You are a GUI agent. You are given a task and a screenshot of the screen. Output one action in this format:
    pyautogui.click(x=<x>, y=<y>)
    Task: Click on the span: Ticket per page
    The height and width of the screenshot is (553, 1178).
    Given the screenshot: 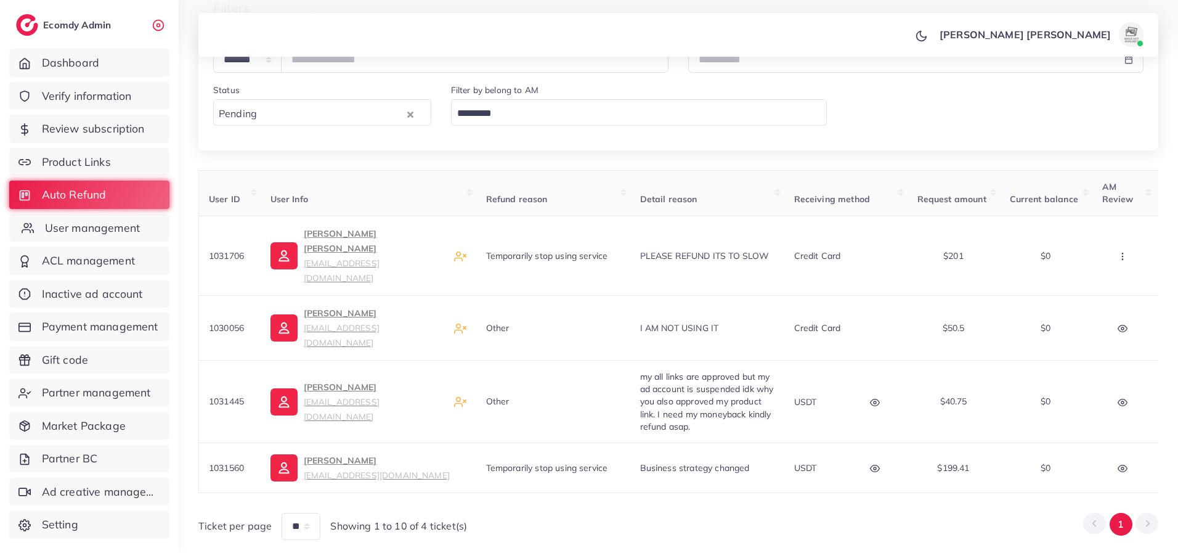 What is the action you would take?
    pyautogui.click(x=235, y=526)
    